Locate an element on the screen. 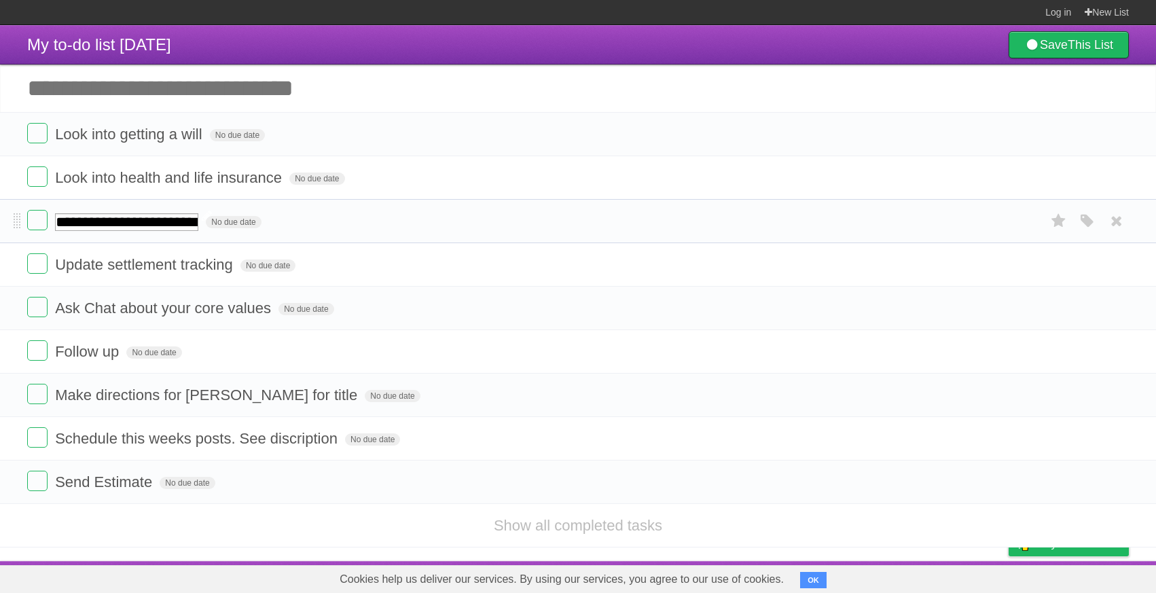  a: Suggest a feature is located at coordinates (1086, 577).